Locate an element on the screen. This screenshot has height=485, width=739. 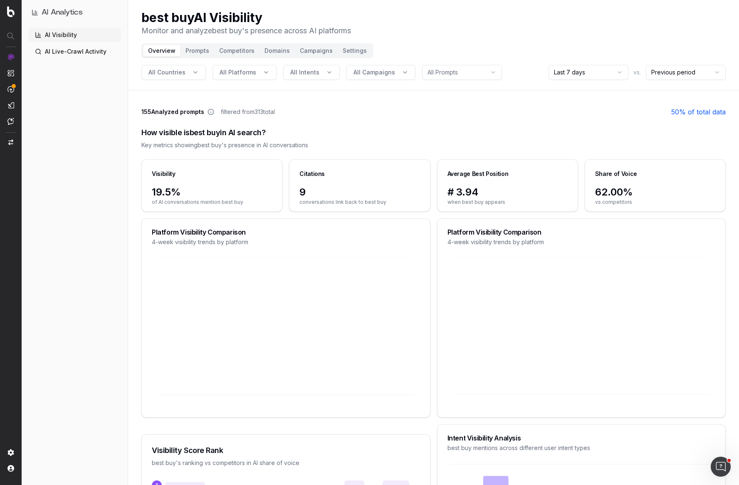
span: All Intents is located at coordinates (305, 72).